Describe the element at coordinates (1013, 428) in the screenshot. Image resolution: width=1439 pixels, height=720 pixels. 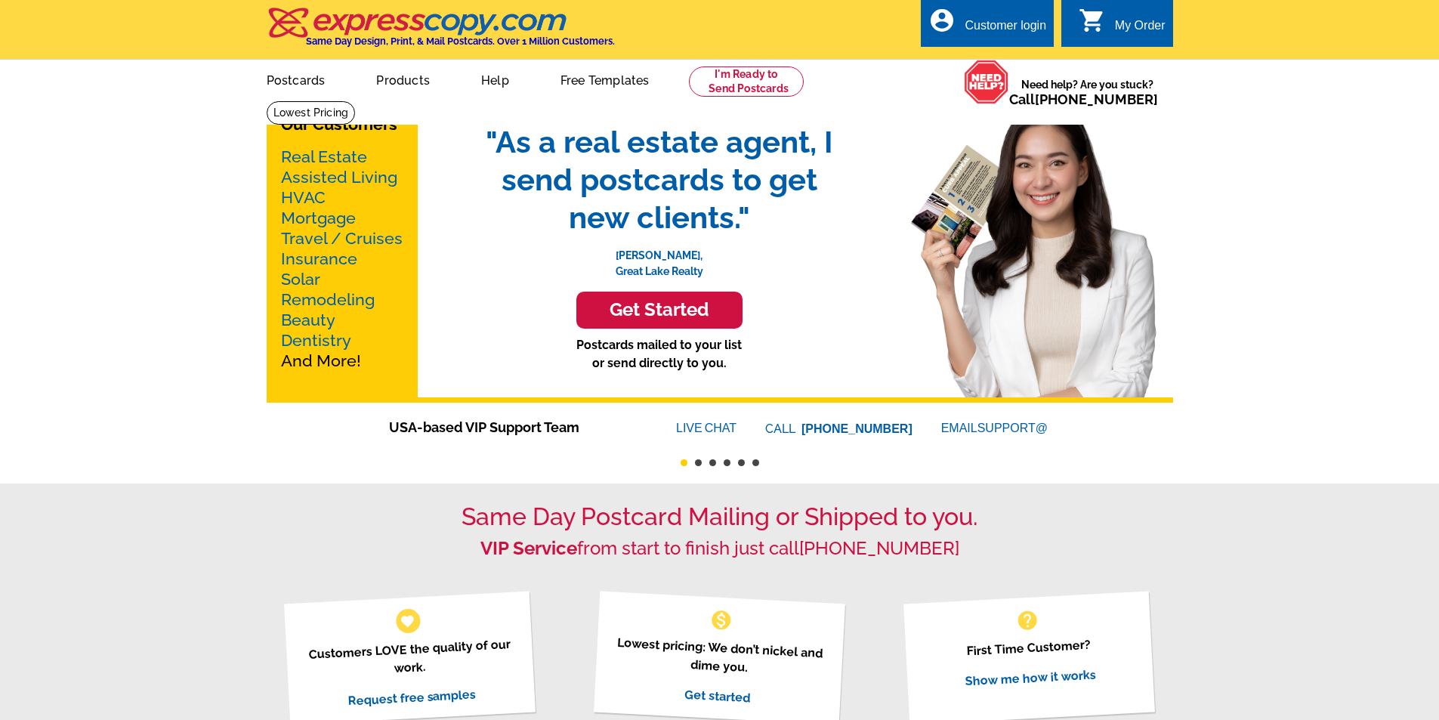
I see `font: SUPPORT@` at that location.